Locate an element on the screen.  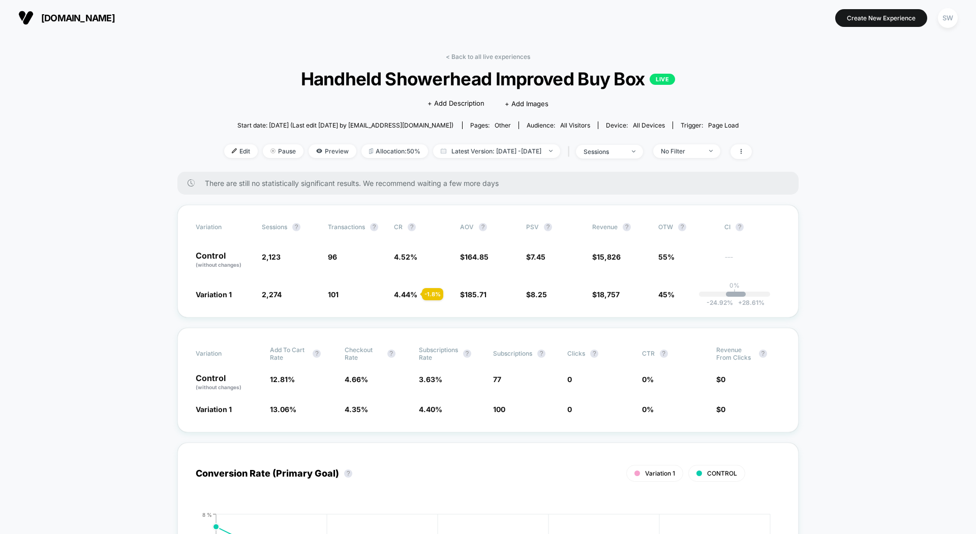
span: 55% is located at coordinates (667, 257).